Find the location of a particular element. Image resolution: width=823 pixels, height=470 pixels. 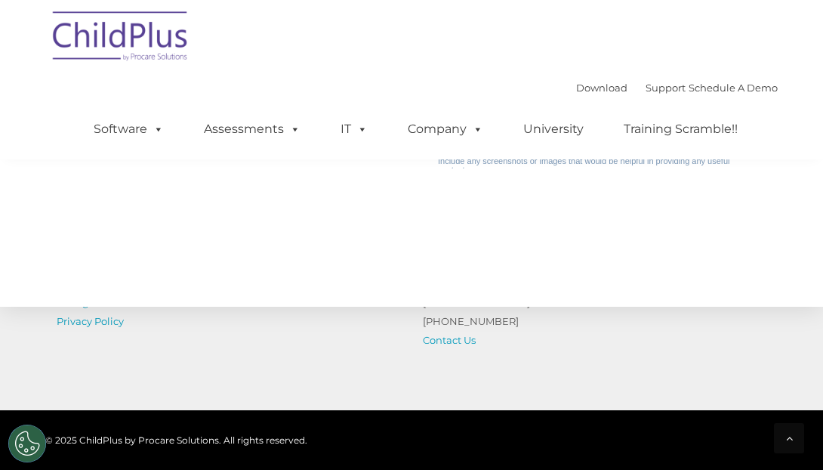

img: ChildPlus by Procare Solutions is located at coordinates (121, 39).